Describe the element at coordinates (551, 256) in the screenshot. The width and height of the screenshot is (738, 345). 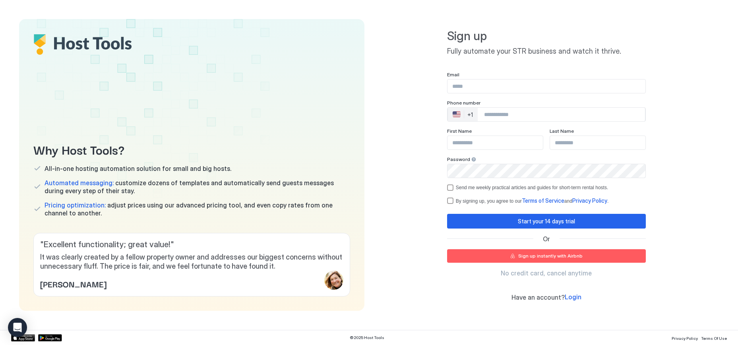
I see `div: Sign up instantly with Airbnb` at that location.